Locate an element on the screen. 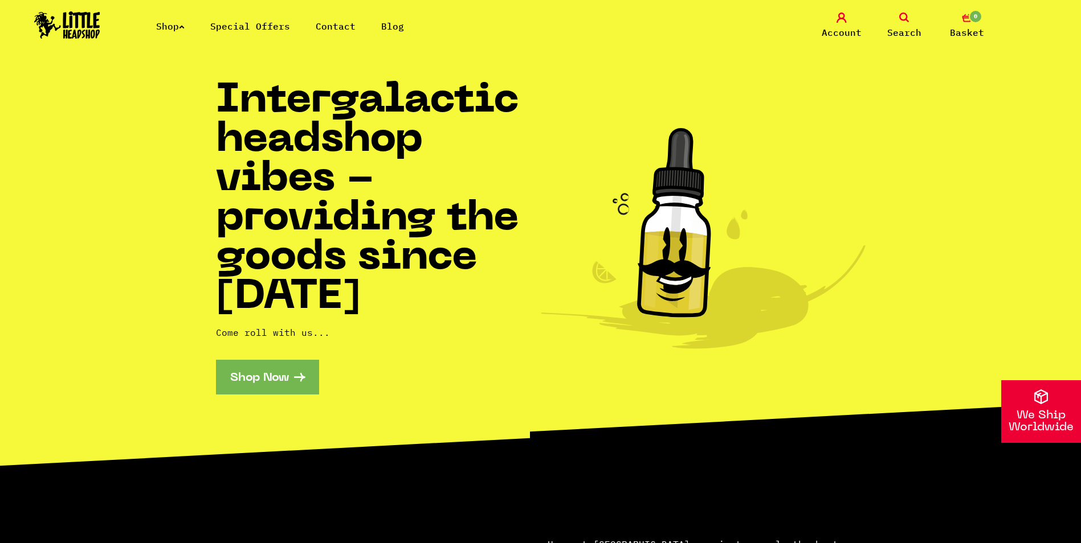 The width and height of the screenshot is (1081, 543). img: Little Head Shop Logo is located at coordinates (67, 25).